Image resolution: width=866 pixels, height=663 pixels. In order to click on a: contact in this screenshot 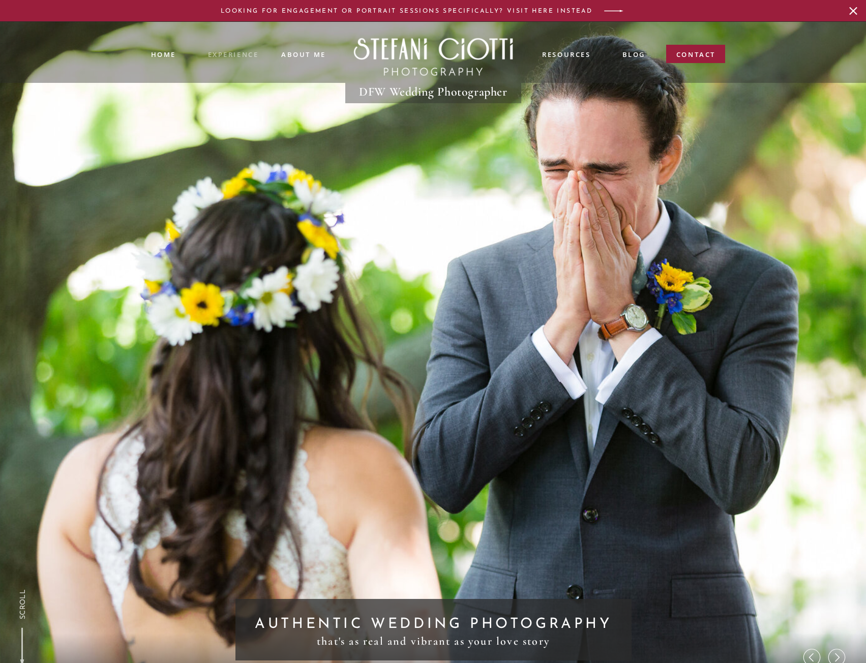, I will do `click(696, 56)`.